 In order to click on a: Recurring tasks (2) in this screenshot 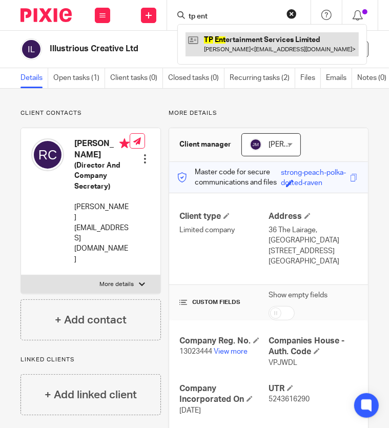, I will do `click(262, 78)`.